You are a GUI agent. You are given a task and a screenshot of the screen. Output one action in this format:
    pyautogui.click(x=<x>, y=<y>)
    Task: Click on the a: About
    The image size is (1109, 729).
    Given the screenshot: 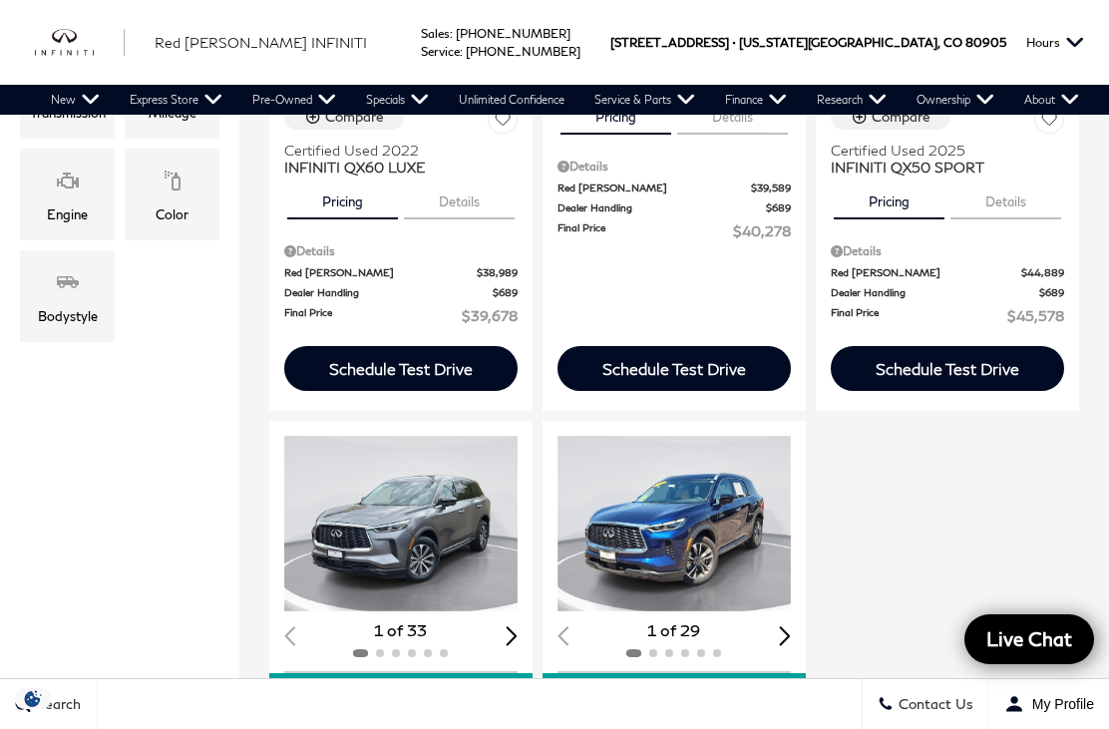 What is the action you would take?
    pyautogui.click(x=1051, y=100)
    